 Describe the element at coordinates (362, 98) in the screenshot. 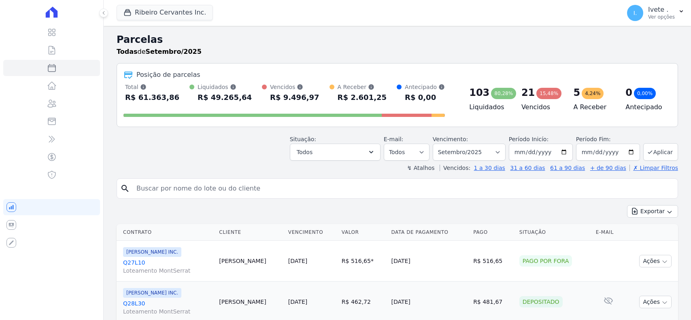

I see `div: R$ 2.601,25` at that location.